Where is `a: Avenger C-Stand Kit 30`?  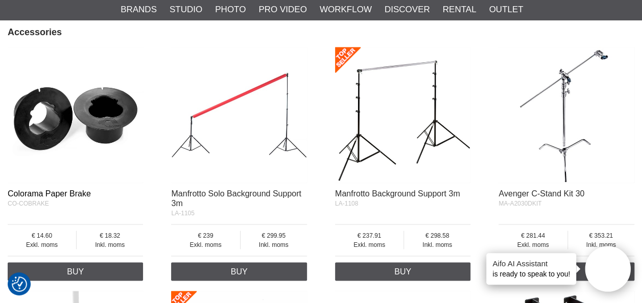 a: Avenger C-Stand Kit 30 is located at coordinates (541, 193).